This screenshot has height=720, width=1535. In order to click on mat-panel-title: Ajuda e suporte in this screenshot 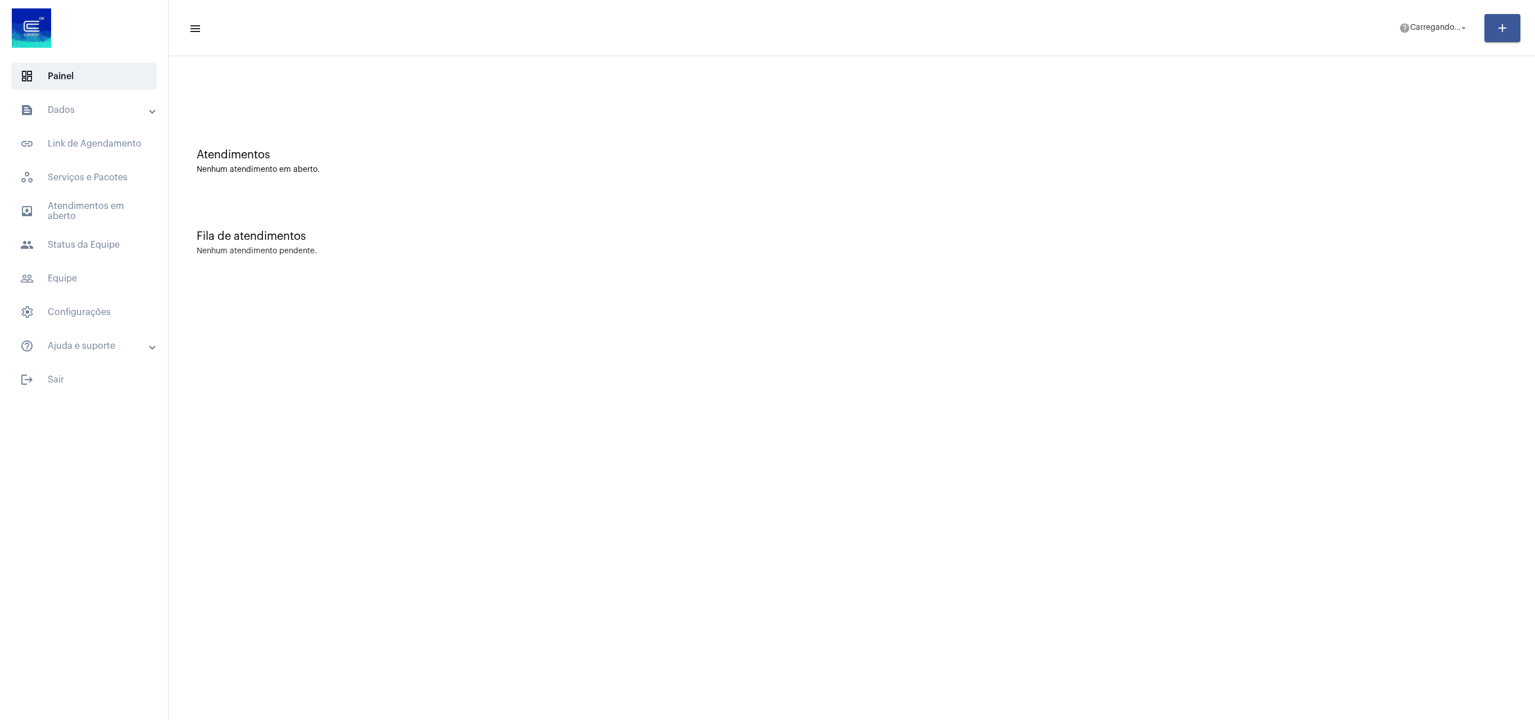, I will do `click(85, 346)`.